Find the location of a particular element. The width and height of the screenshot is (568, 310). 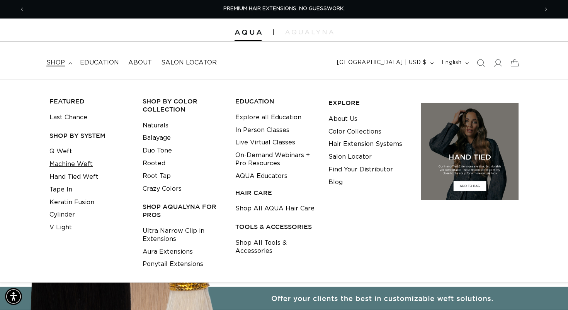

button: English is located at coordinates (455, 63).